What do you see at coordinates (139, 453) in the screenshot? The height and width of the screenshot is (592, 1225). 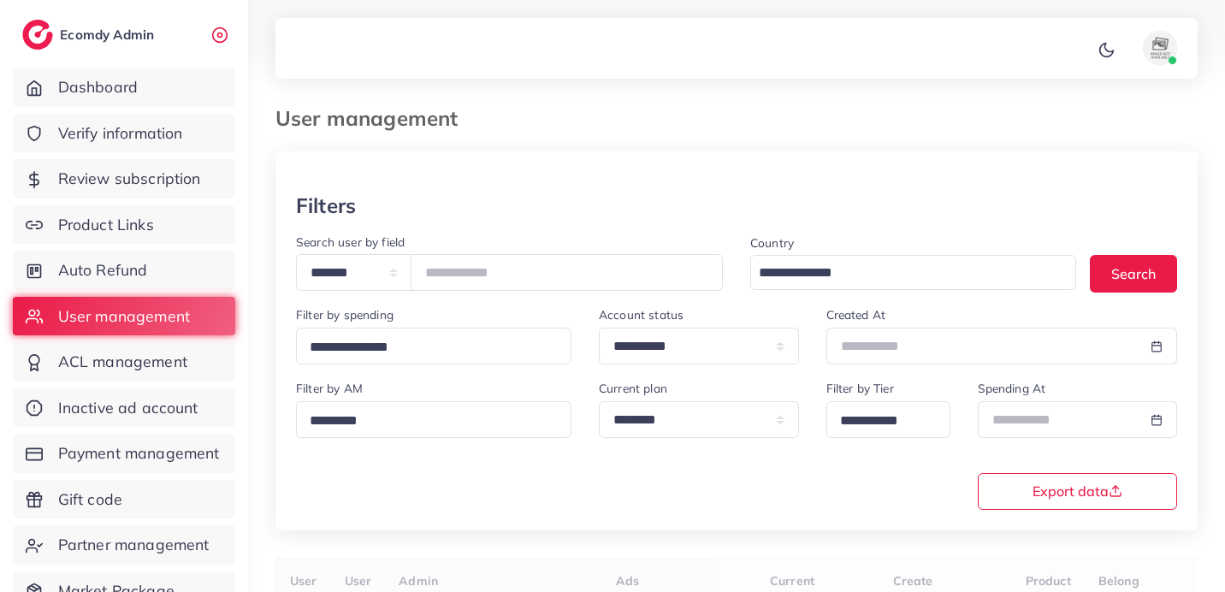 I see `span: Payment management` at bounding box center [139, 453].